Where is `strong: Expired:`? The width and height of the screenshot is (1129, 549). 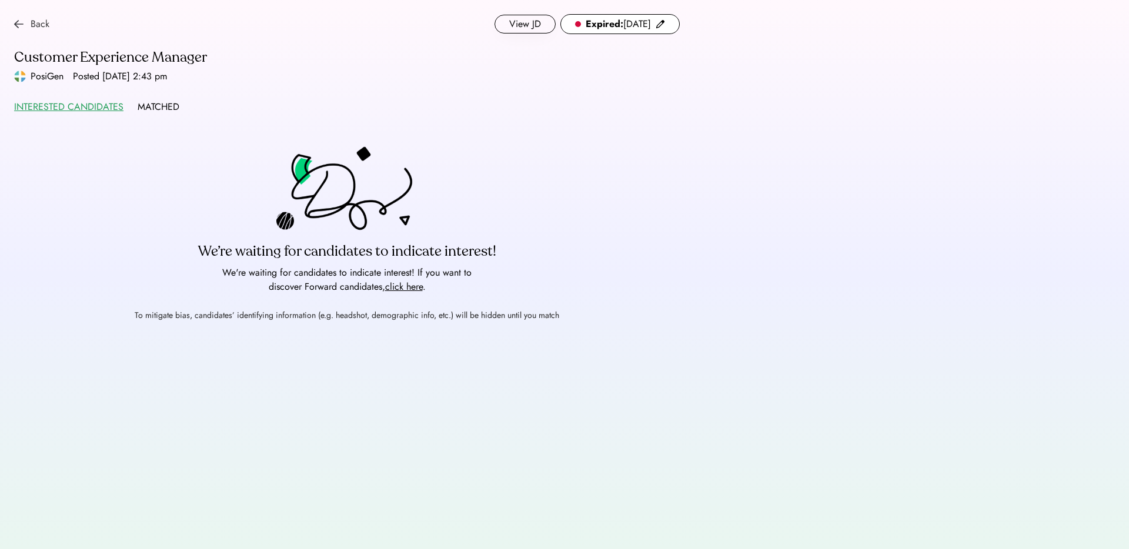
strong: Expired: is located at coordinates (604, 24).